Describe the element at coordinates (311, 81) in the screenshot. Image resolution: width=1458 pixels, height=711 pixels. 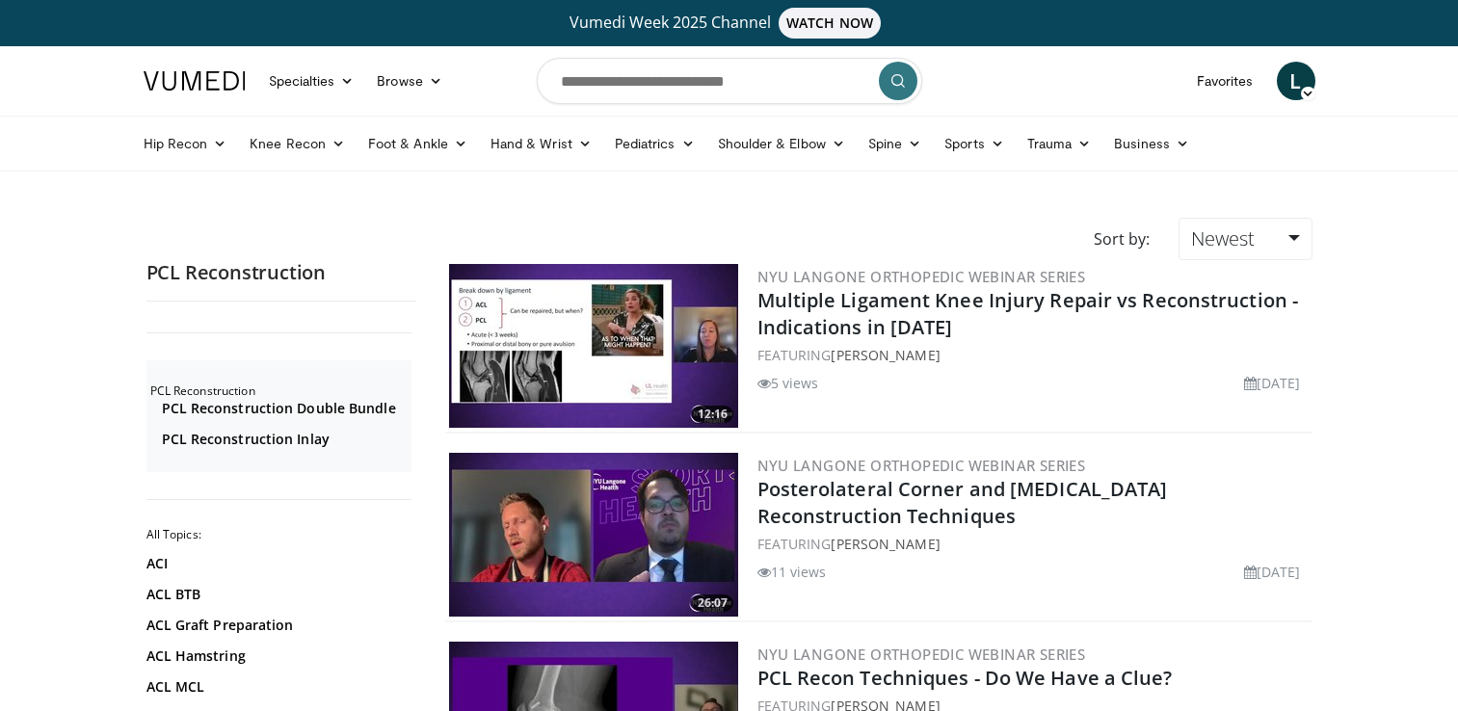
I see `a: Specialties` at that location.